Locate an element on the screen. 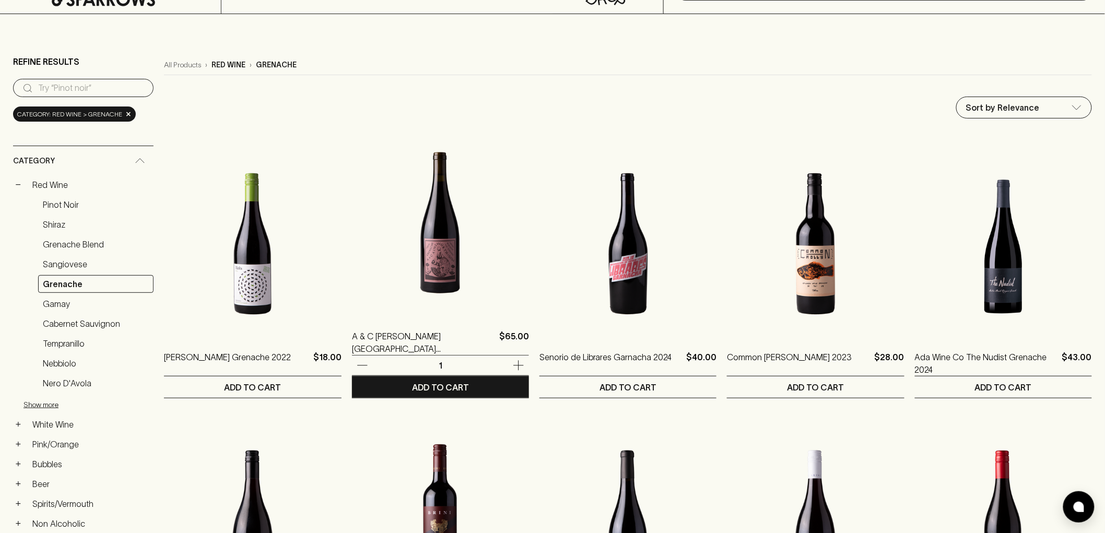 The height and width of the screenshot is (533, 1105). a: Beer is located at coordinates (90, 484).